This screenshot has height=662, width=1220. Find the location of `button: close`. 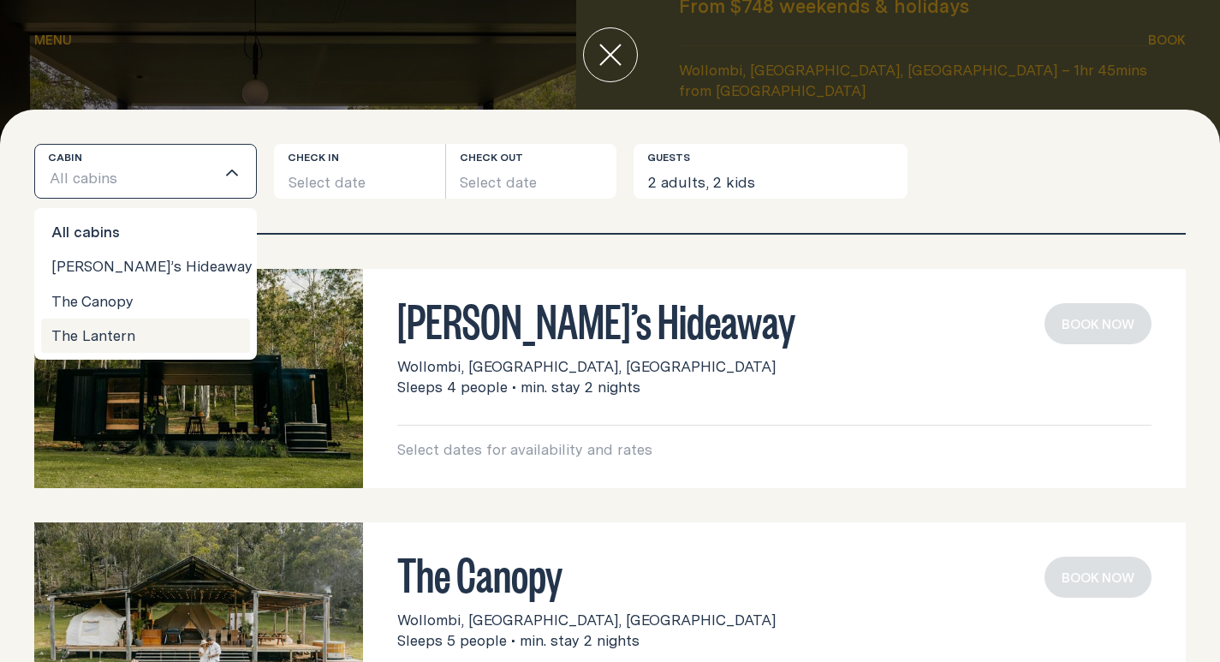

button: close is located at coordinates (610, 55).